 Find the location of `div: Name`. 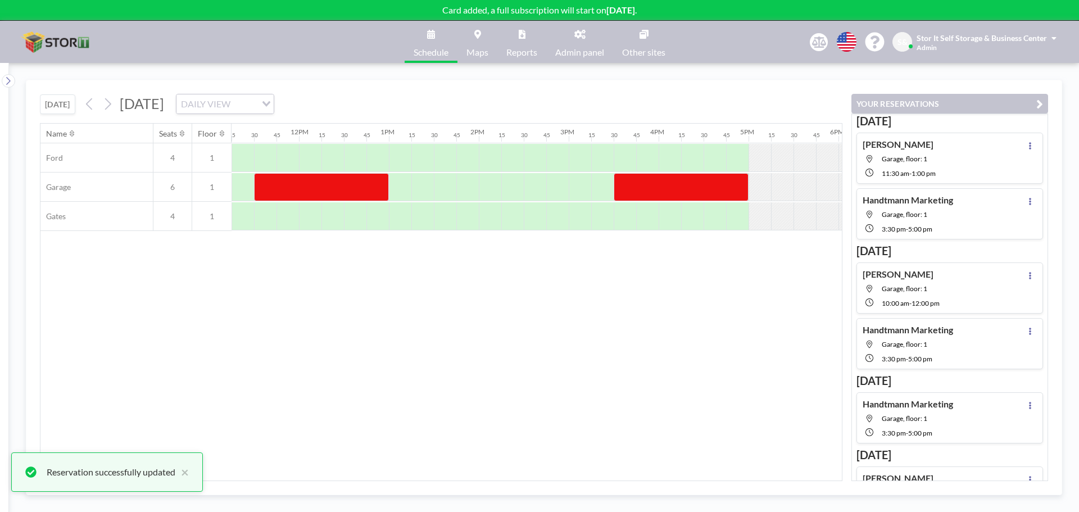

div: Name is located at coordinates (56, 134).